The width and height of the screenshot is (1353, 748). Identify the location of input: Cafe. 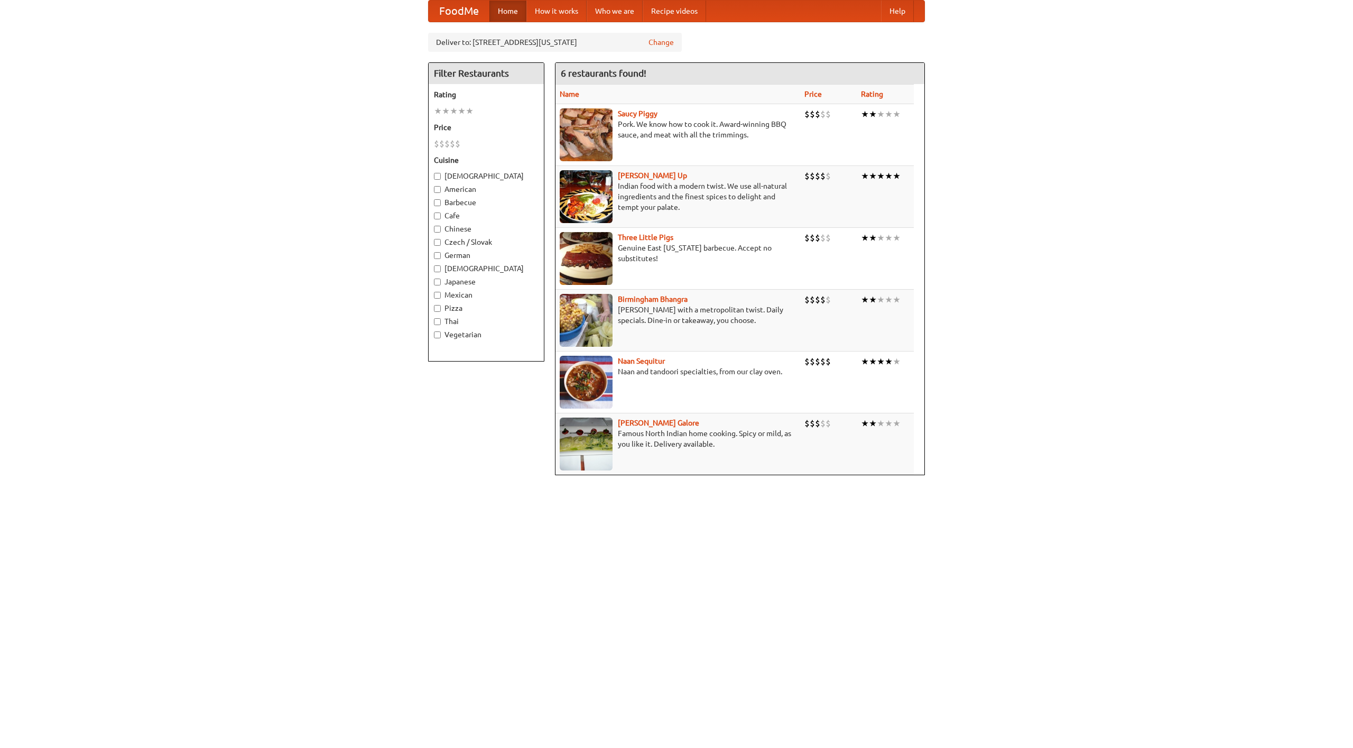
(437, 216).